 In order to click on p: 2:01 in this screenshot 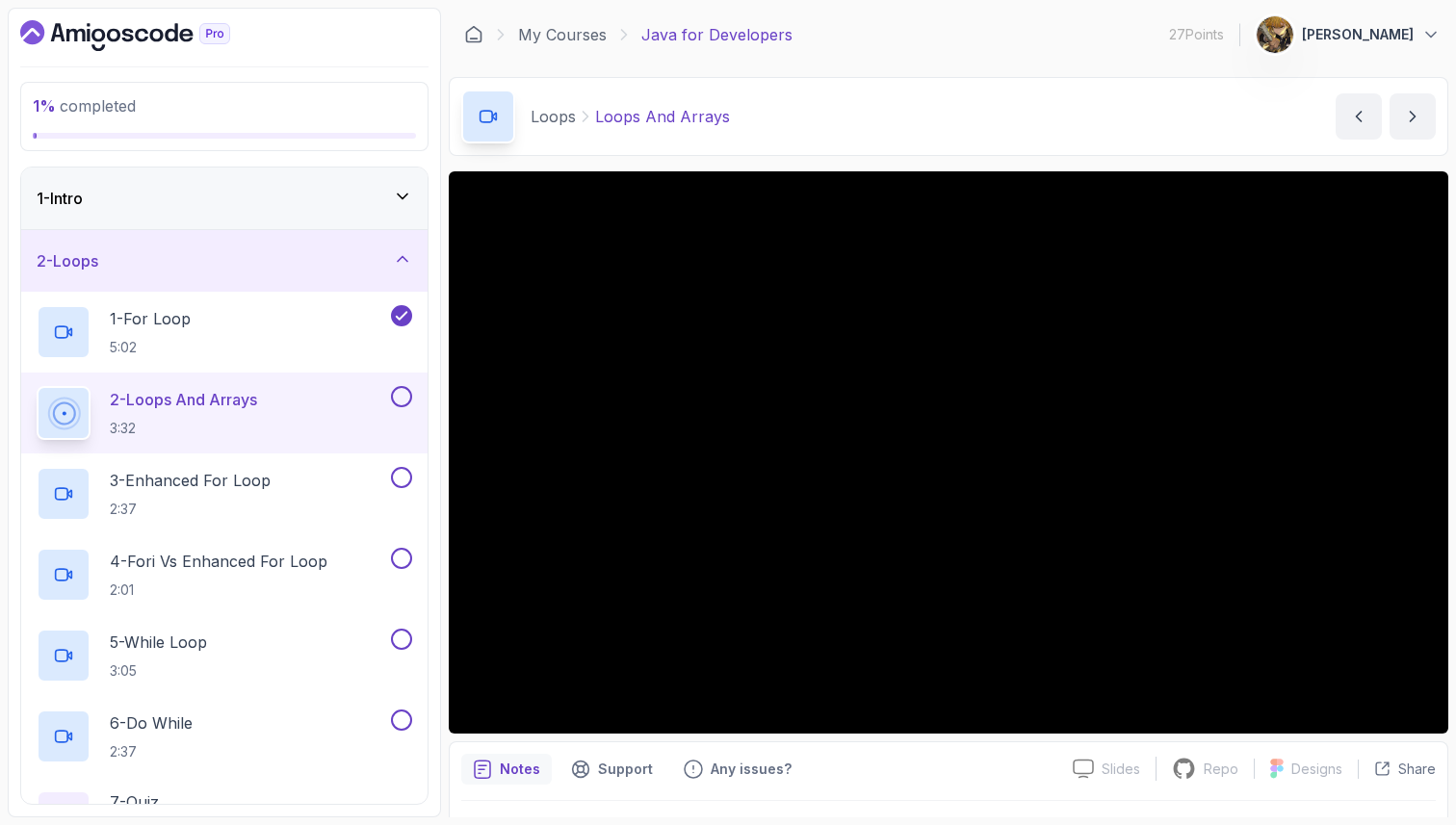, I will do `click(218, 590)`.